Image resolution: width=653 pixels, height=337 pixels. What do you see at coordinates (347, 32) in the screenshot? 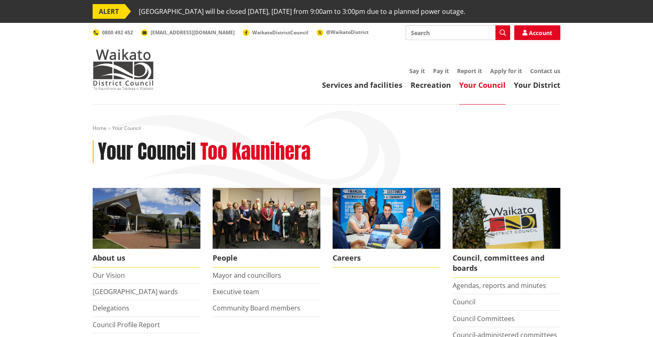
I see `span: @WaikatoDistrict` at bounding box center [347, 32].